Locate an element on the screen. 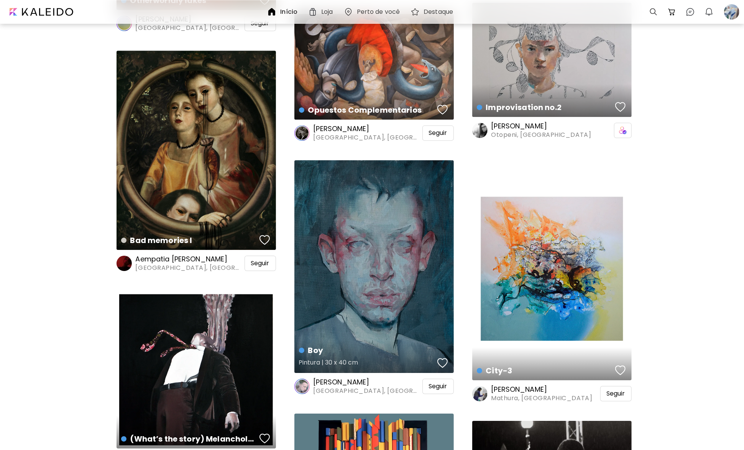  h6: Loja is located at coordinates (327, 12).